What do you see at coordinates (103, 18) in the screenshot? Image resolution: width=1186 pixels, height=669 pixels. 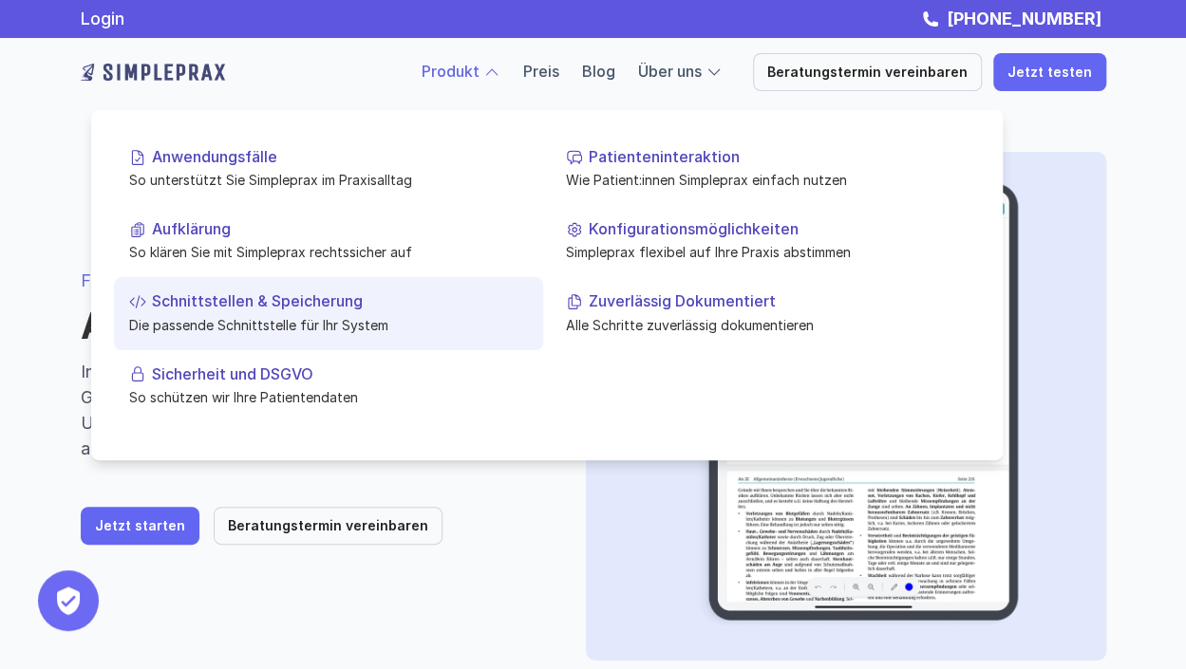 I see `a: Login` at bounding box center [103, 18].